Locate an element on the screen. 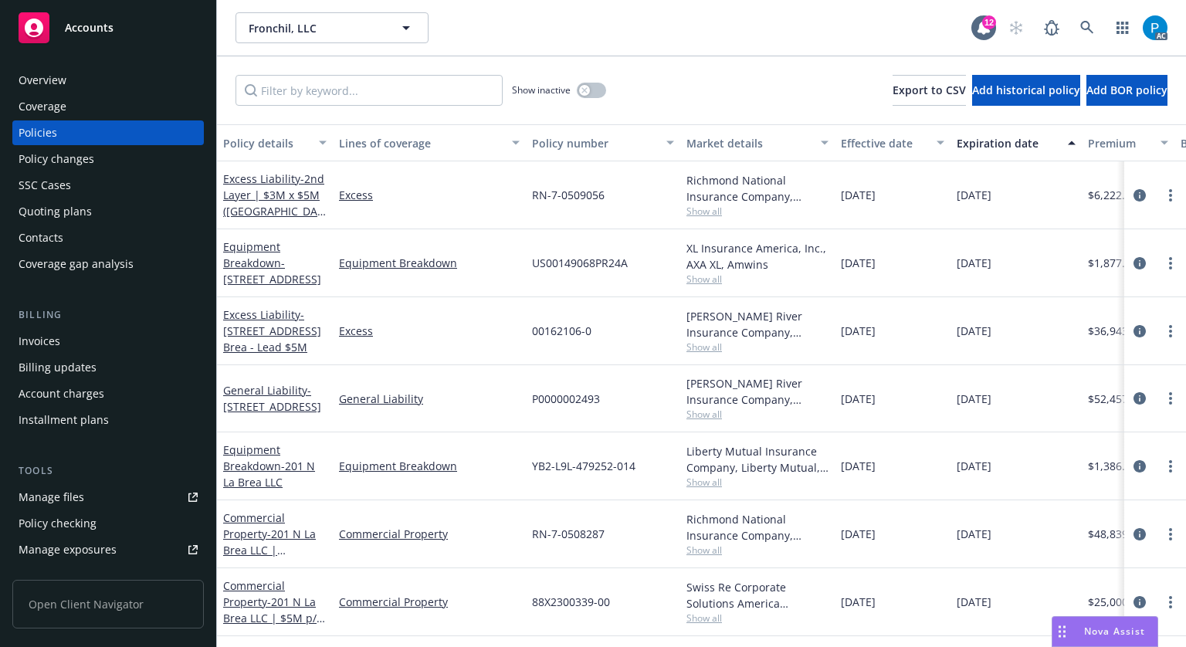 The height and width of the screenshot is (647, 1186). a: Manage files is located at coordinates (108, 497).